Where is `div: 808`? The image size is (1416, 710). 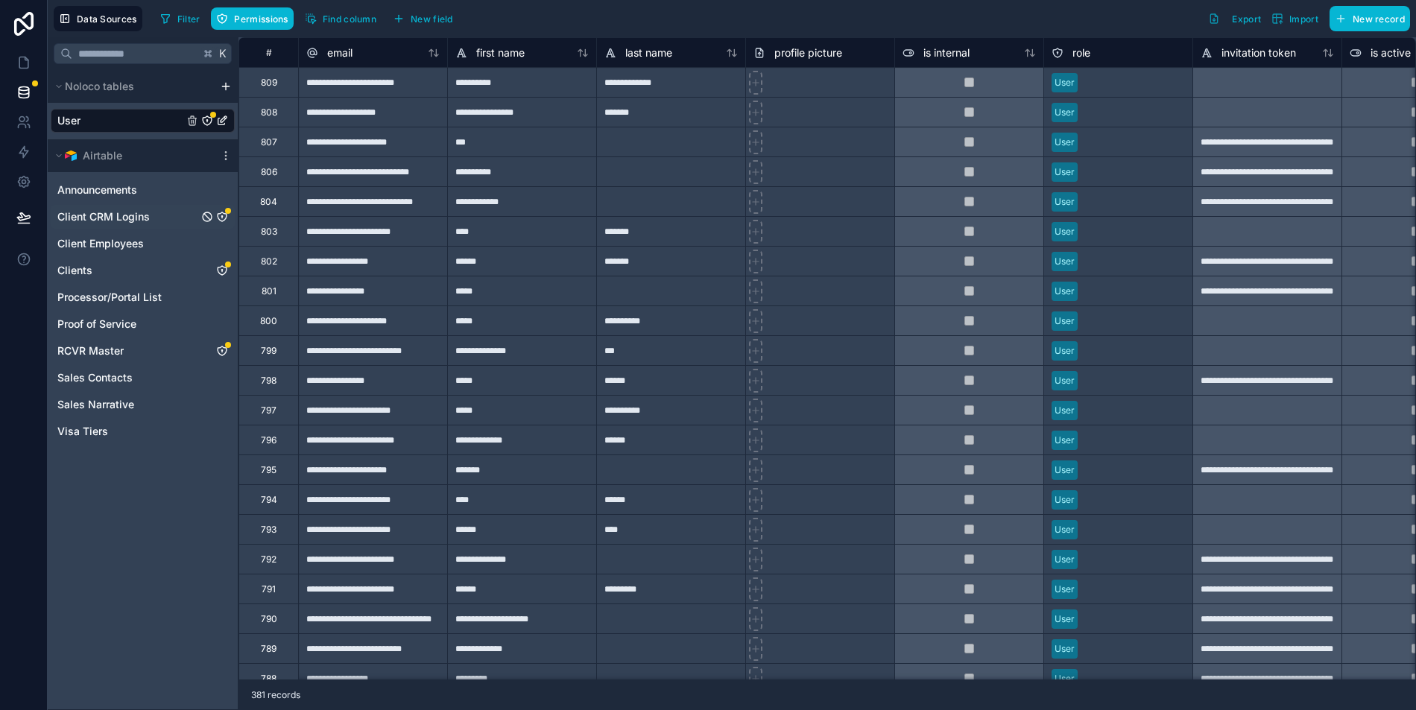 div: 808 is located at coordinates (269, 113).